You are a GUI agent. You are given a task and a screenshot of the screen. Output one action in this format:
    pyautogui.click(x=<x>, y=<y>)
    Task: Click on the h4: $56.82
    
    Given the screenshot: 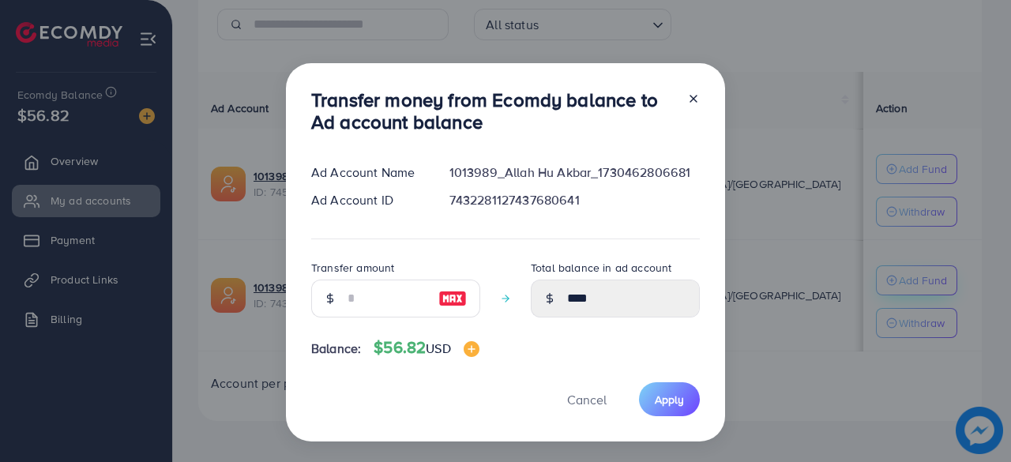 What is the action you would take?
    pyautogui.click(x=426, y=348)
    